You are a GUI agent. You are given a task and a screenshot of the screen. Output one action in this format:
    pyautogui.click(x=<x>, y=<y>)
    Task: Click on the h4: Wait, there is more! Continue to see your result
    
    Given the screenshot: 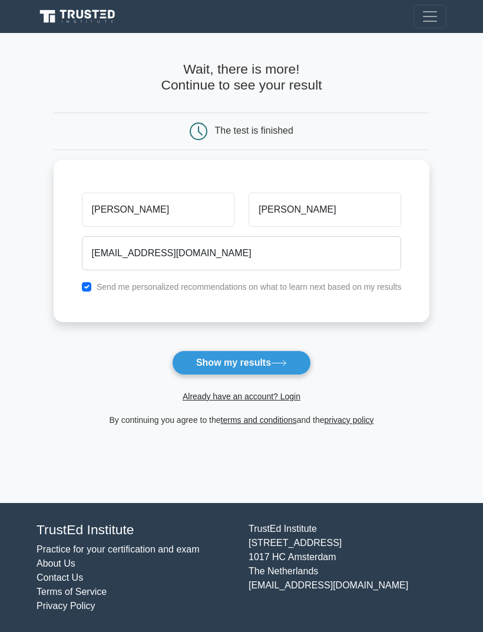 What is the action you would take?
    pyautogui.click(x=241, y=77)
    